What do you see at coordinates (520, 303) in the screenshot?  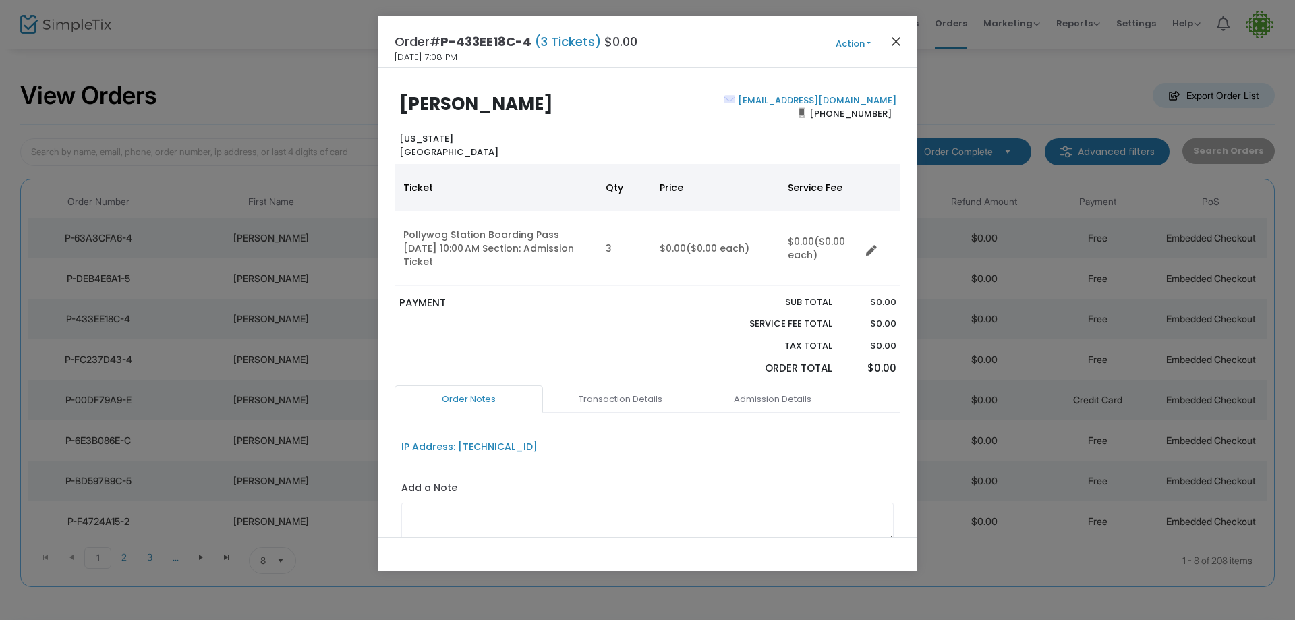 I see `p: PAYMENT` at bounding box center [520, 303].